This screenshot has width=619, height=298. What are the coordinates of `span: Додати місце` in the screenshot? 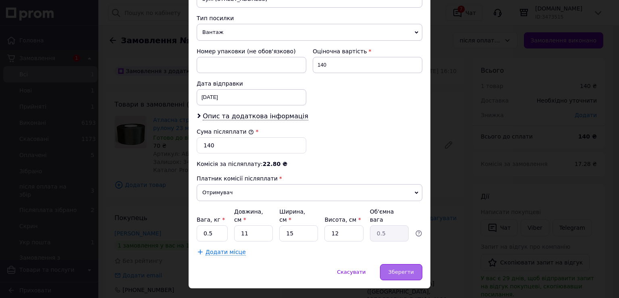 It's located at (226, 252).